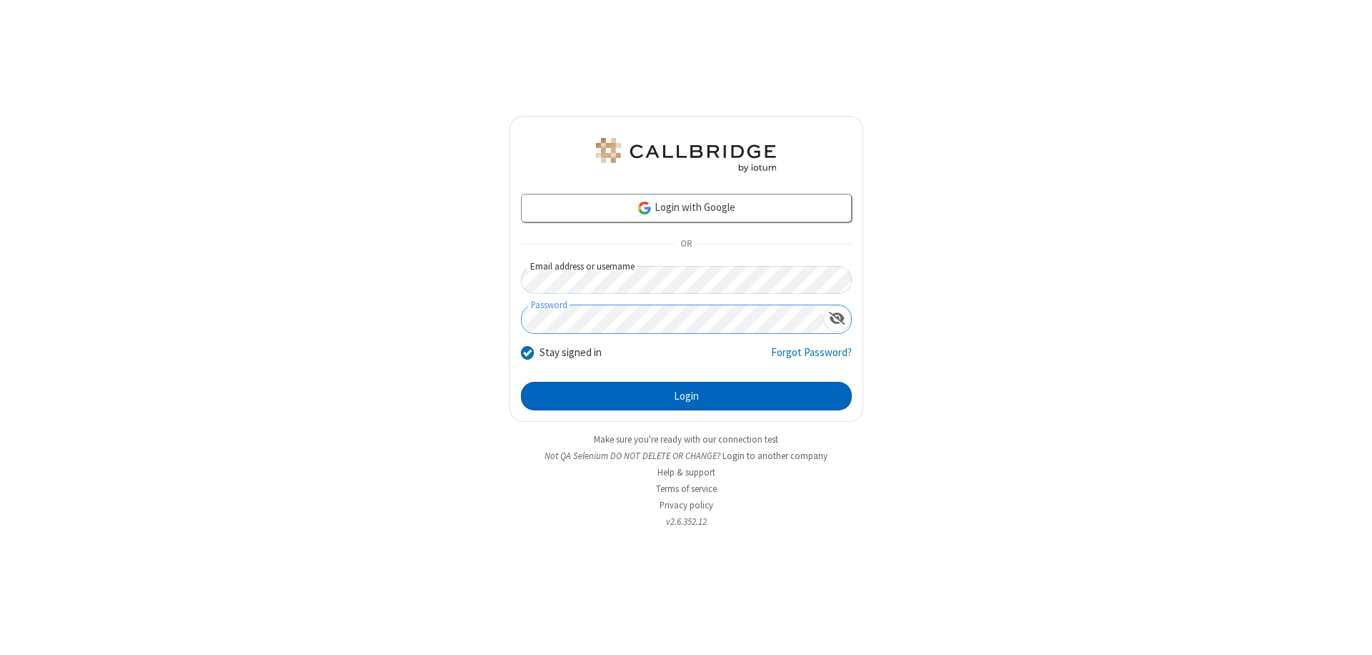 The height and width of the screenshot is (655, 1372). I want to click on input: Email address or username, so click(686, 279).